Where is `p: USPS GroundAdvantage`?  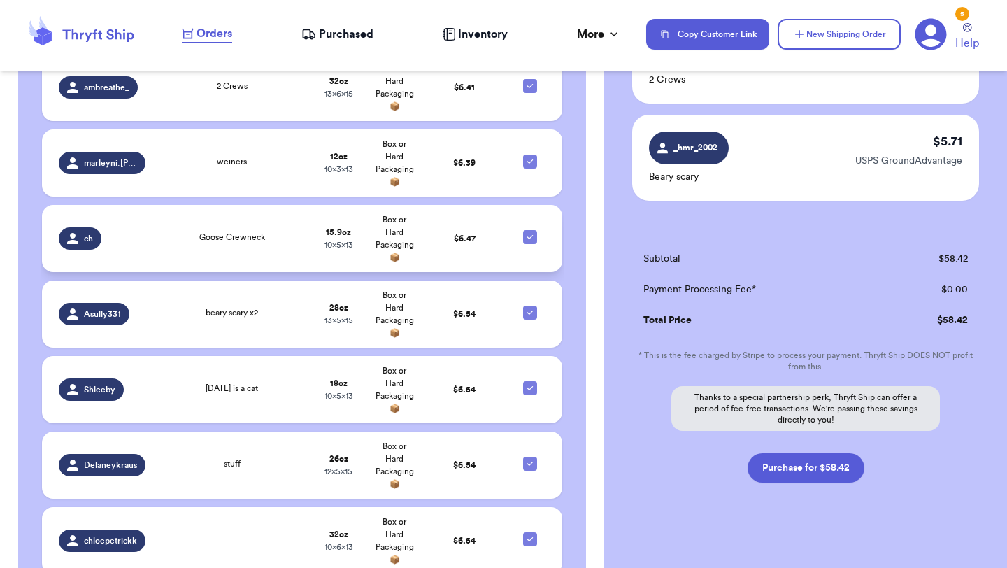 p: USPS GroundAdvantage is located at coordinates (908, 161).